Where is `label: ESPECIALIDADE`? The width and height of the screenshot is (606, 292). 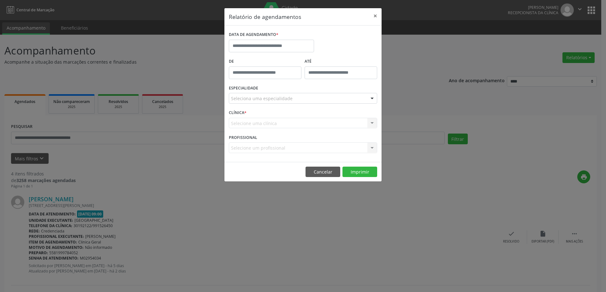 label: ESPECIALIDADE is located at coordinates (243, 88).